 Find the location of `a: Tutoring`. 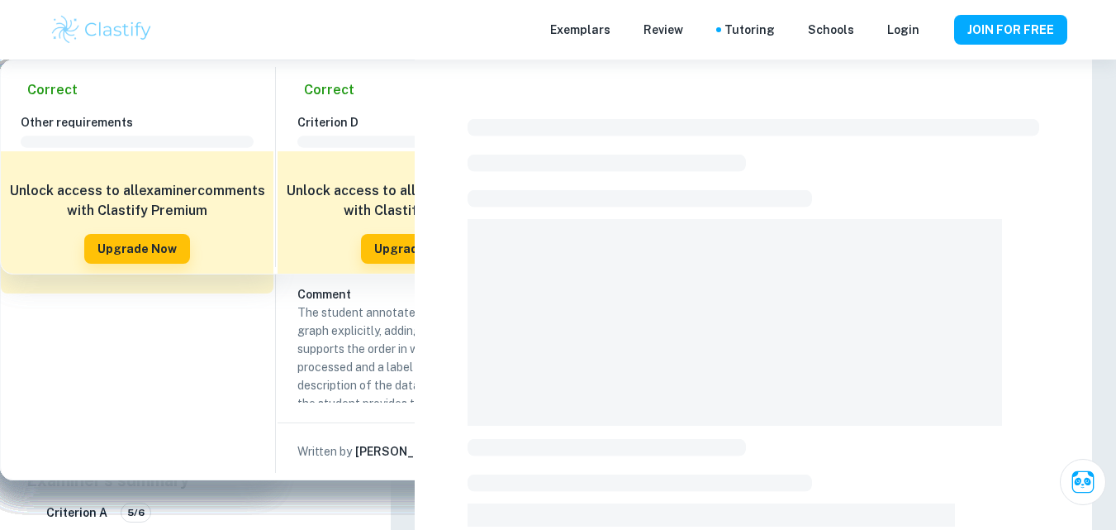

a: Tutoring is located at coordinates (749, 30).